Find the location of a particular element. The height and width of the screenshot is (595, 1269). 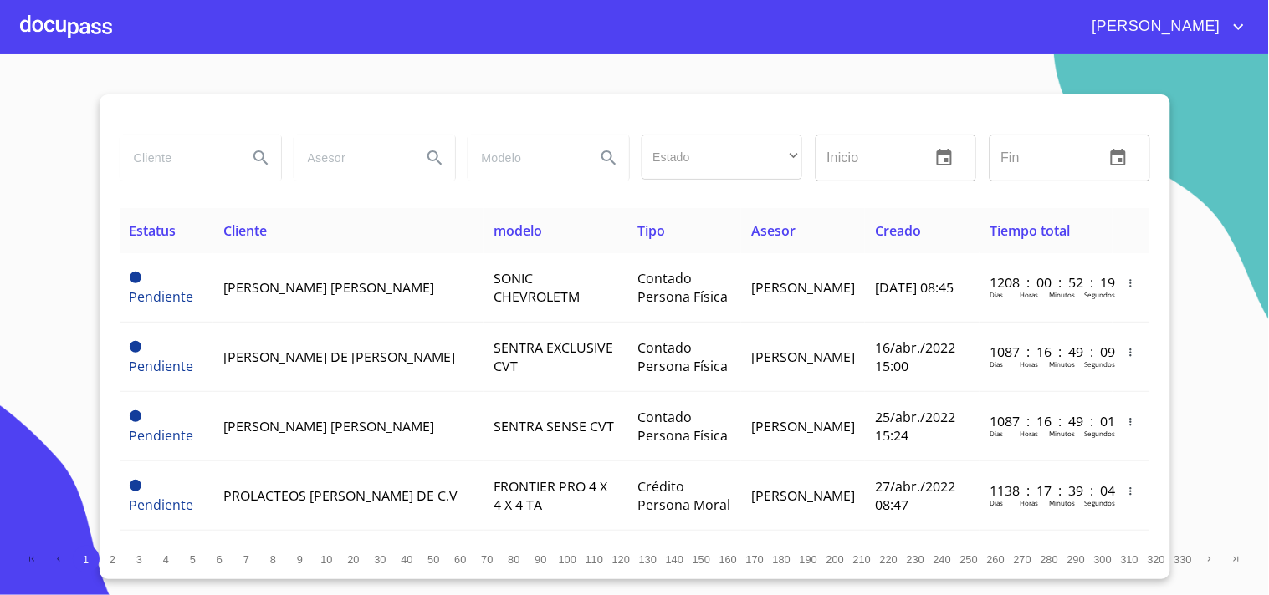

span: 7 is located at coordinates (246, 559).